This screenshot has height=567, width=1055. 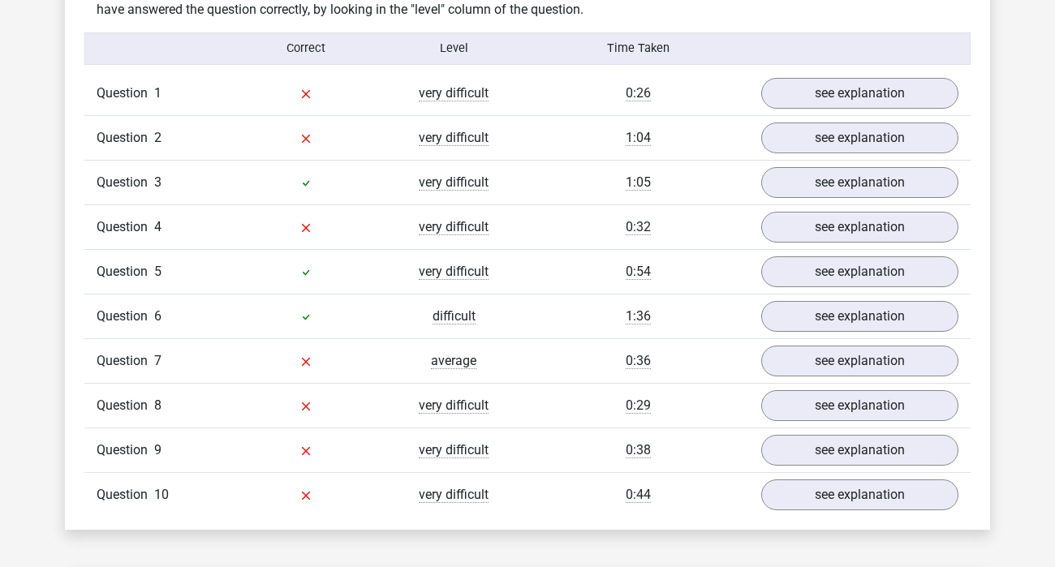 What do you see at coordinates (157, 182) in the screenshot?
I see `span: 3` at bounding box center [157, 182].